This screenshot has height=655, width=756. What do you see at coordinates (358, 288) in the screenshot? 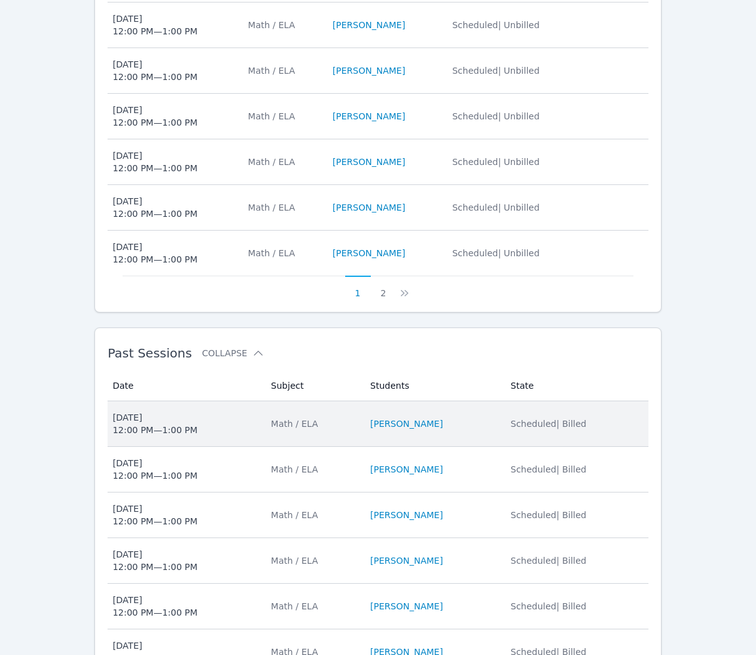
I see `button: 1` at bounding box center [358, 288].